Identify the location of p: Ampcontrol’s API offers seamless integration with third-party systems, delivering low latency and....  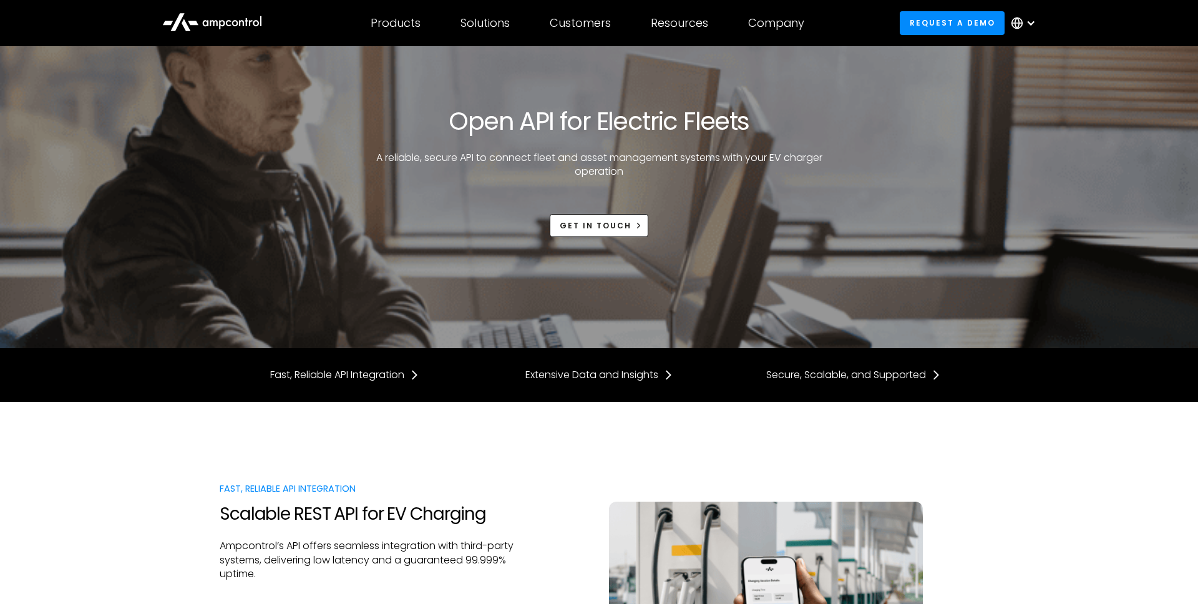
(367, 559).